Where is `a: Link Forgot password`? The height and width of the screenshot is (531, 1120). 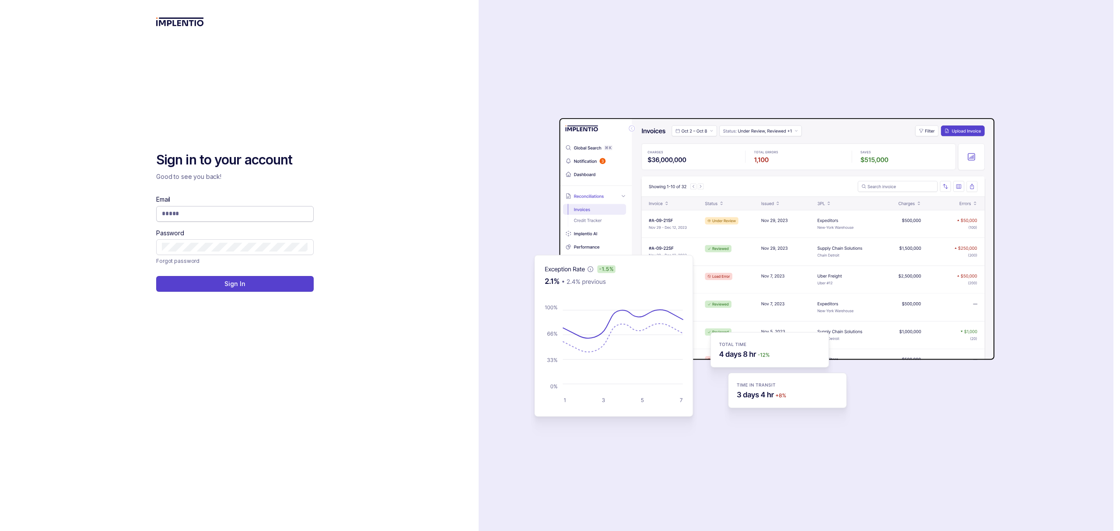
a: Link Forgot password is located at coordinates (178, 261).